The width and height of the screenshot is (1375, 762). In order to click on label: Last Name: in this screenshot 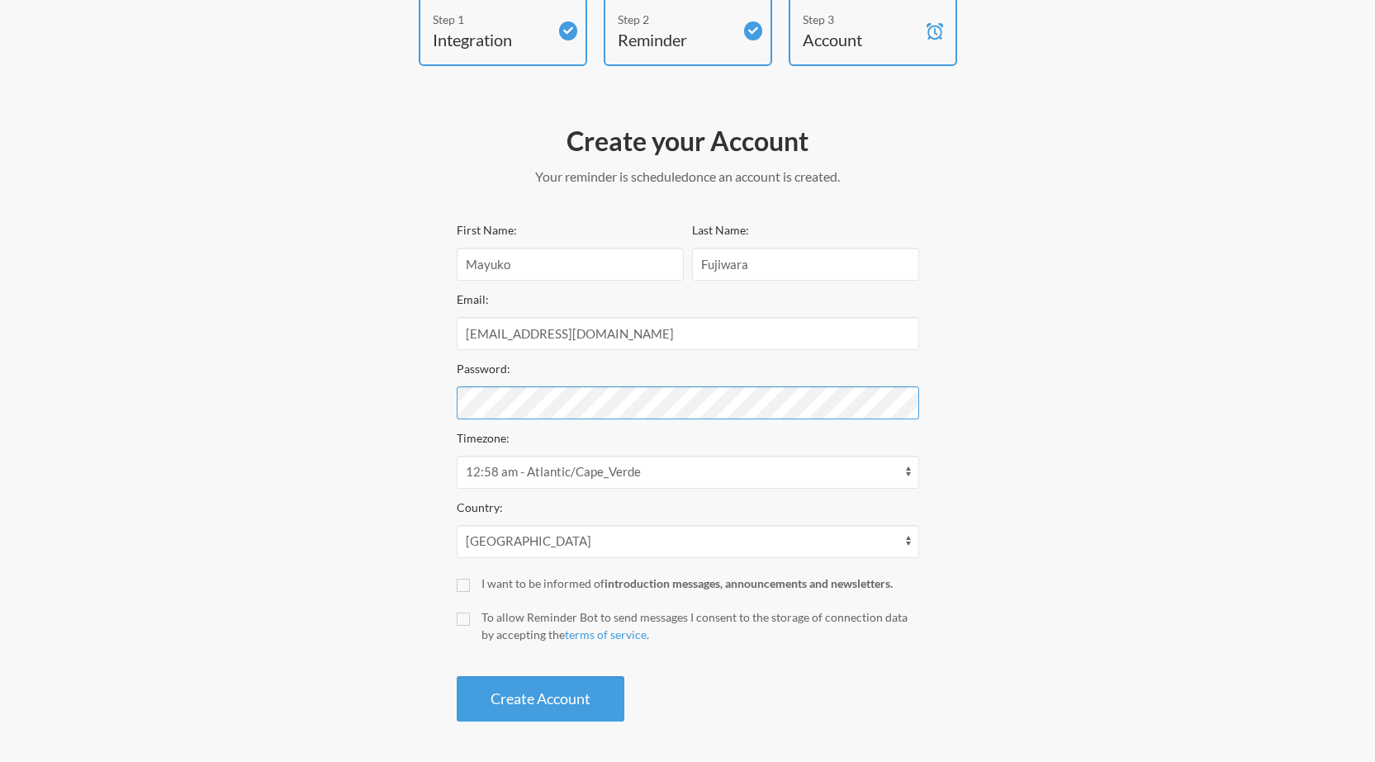, I will do `click(720, 230)`.